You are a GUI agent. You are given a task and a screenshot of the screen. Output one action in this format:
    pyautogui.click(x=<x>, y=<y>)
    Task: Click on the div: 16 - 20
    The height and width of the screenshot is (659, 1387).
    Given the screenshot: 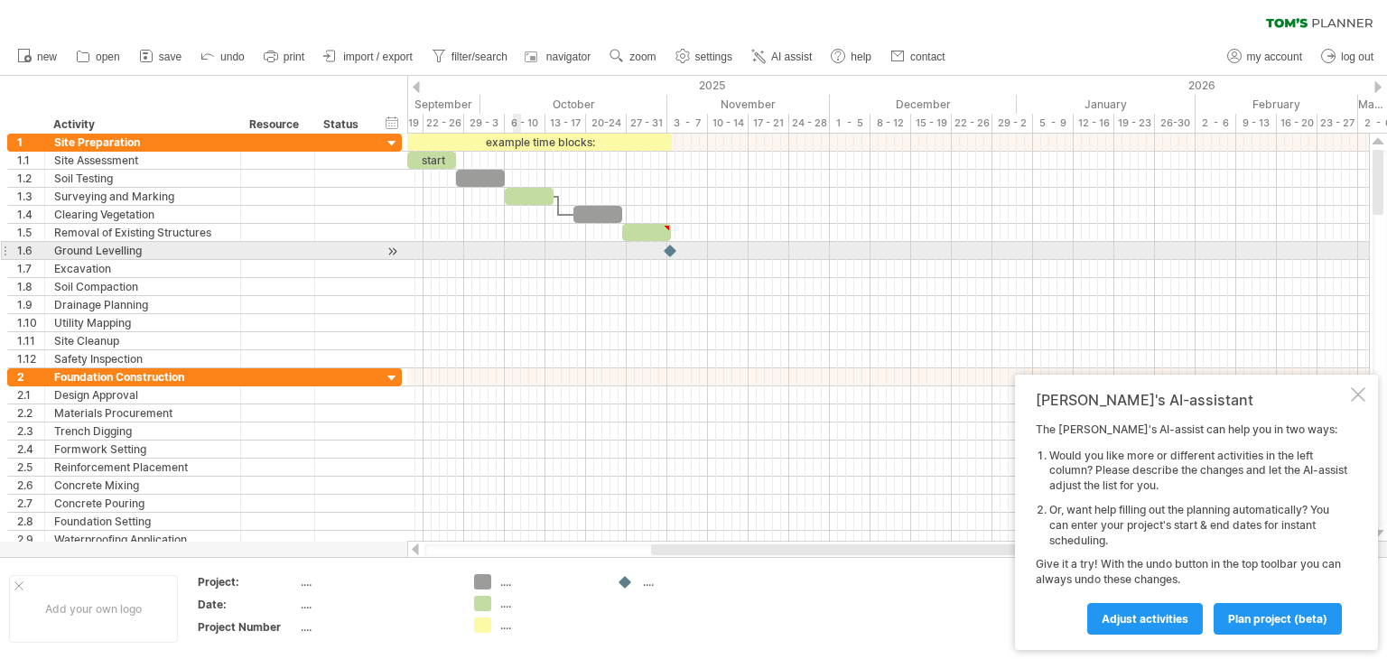 What is the action you would take?
    pyautogui.click(x=1297, y=123)
    